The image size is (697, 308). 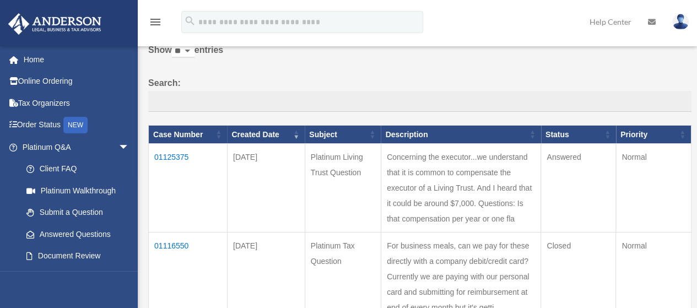 What do you see at coordinates (188, 188) in the screenshot?
I see `td: 01125375` at bounding box center [188, 188].